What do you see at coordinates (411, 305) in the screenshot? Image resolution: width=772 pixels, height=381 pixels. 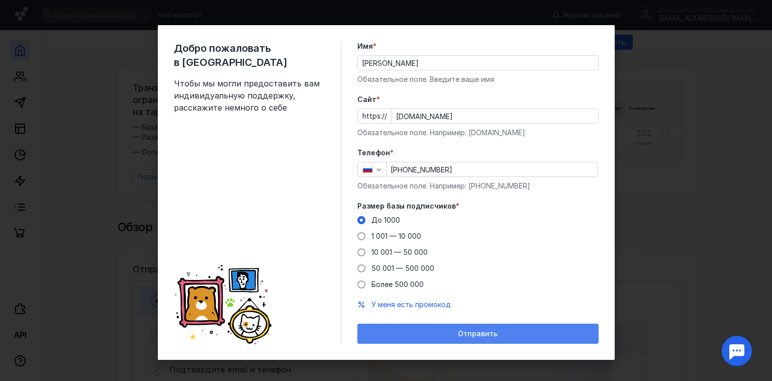 I see `button: У меня есть промокод` at bounding box center [411, 305].